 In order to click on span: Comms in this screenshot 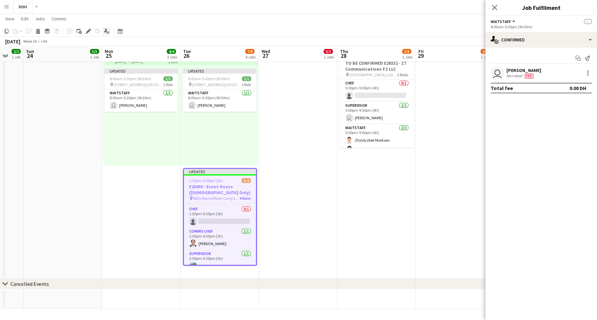, I will do `click(59, 19)`.